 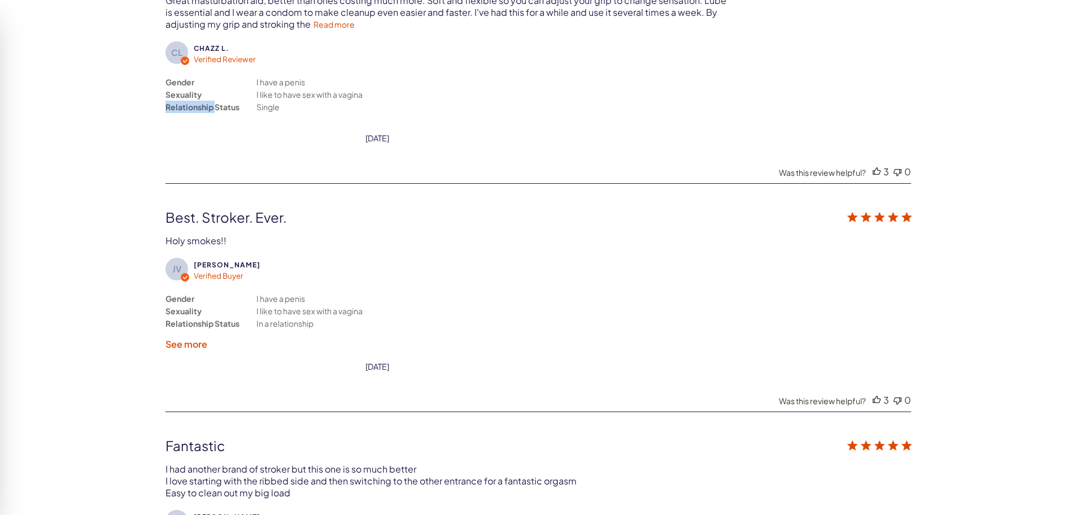 What do you see at coordinates (464, 445) in the screenshot?
I see `div: Fantastic` at bounding box center [464, 445].